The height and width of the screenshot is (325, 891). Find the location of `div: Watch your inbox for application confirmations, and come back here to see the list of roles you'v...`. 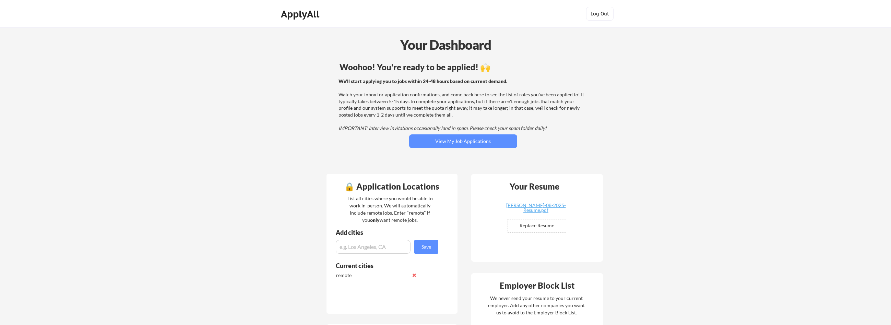

div: Watch your inbox for application confirmations, and come back here to see the list of roles you'v... is located at coordinates (462, 105).